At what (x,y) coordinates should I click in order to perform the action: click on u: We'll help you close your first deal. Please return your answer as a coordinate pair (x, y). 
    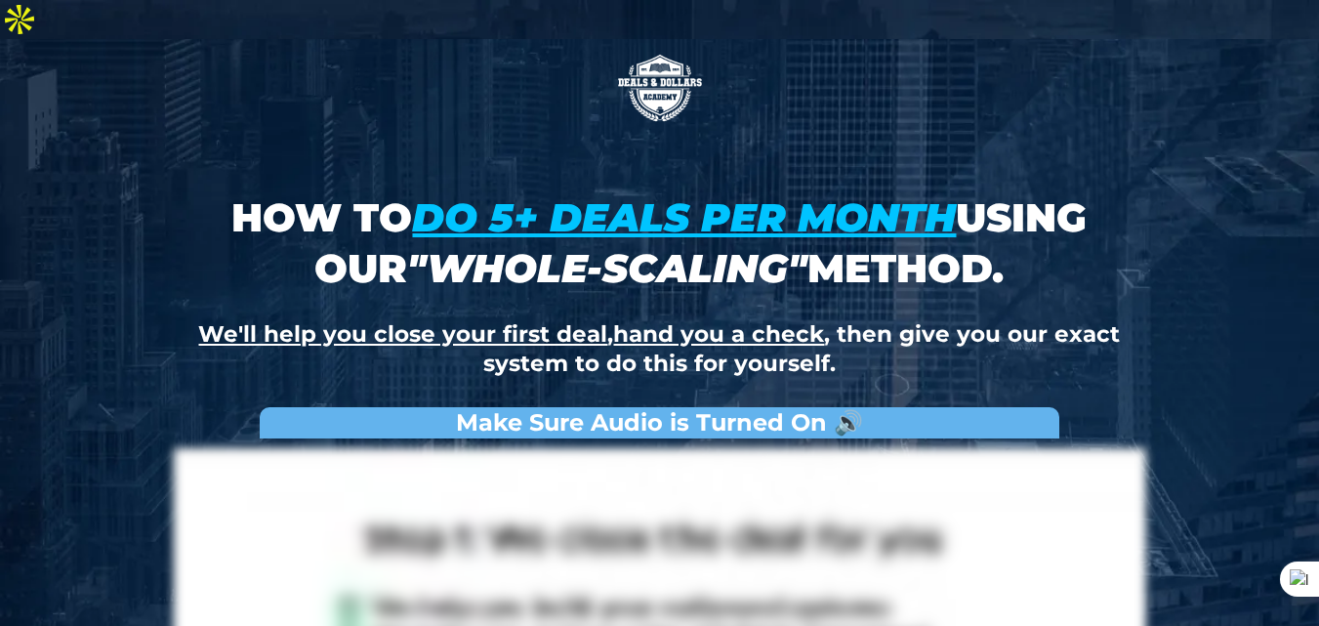
    Looking at the image, I should click on (402, 334).